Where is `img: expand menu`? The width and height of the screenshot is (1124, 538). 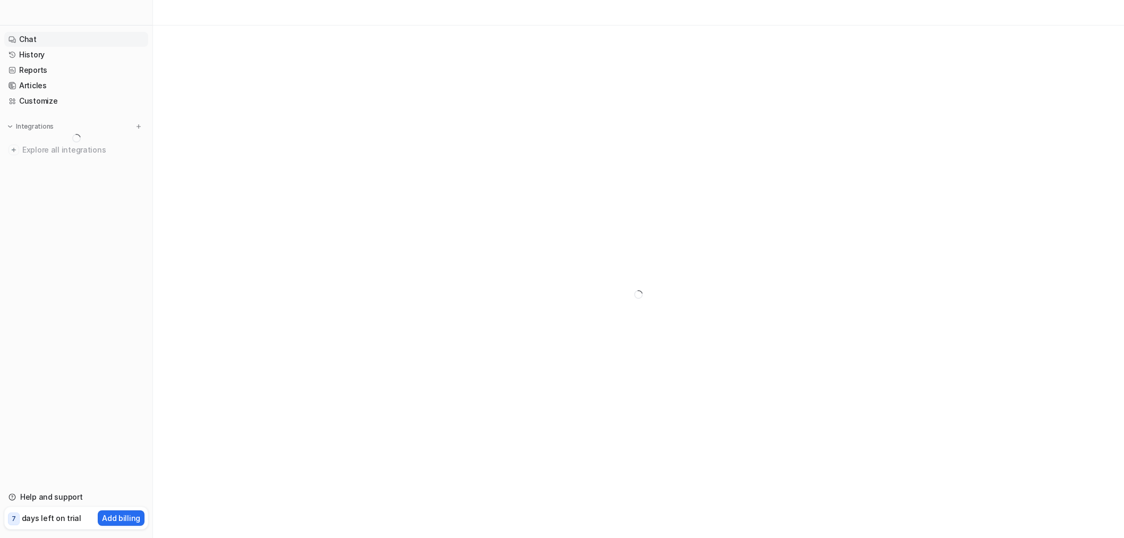
img: expand menu is located at coordinates (10, 126).